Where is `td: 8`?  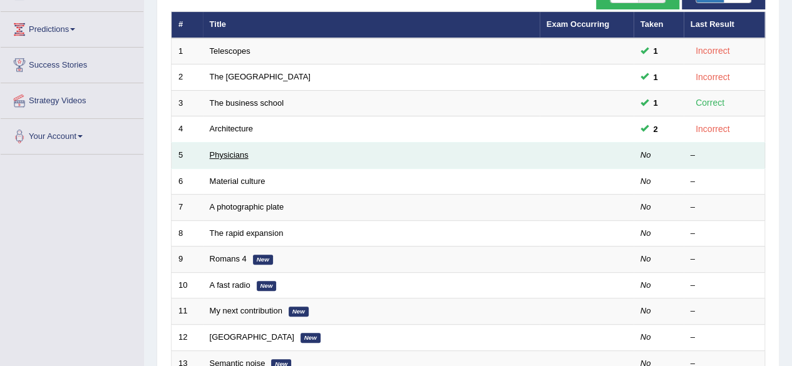 td: 8 is located at coordinates (187, 234).